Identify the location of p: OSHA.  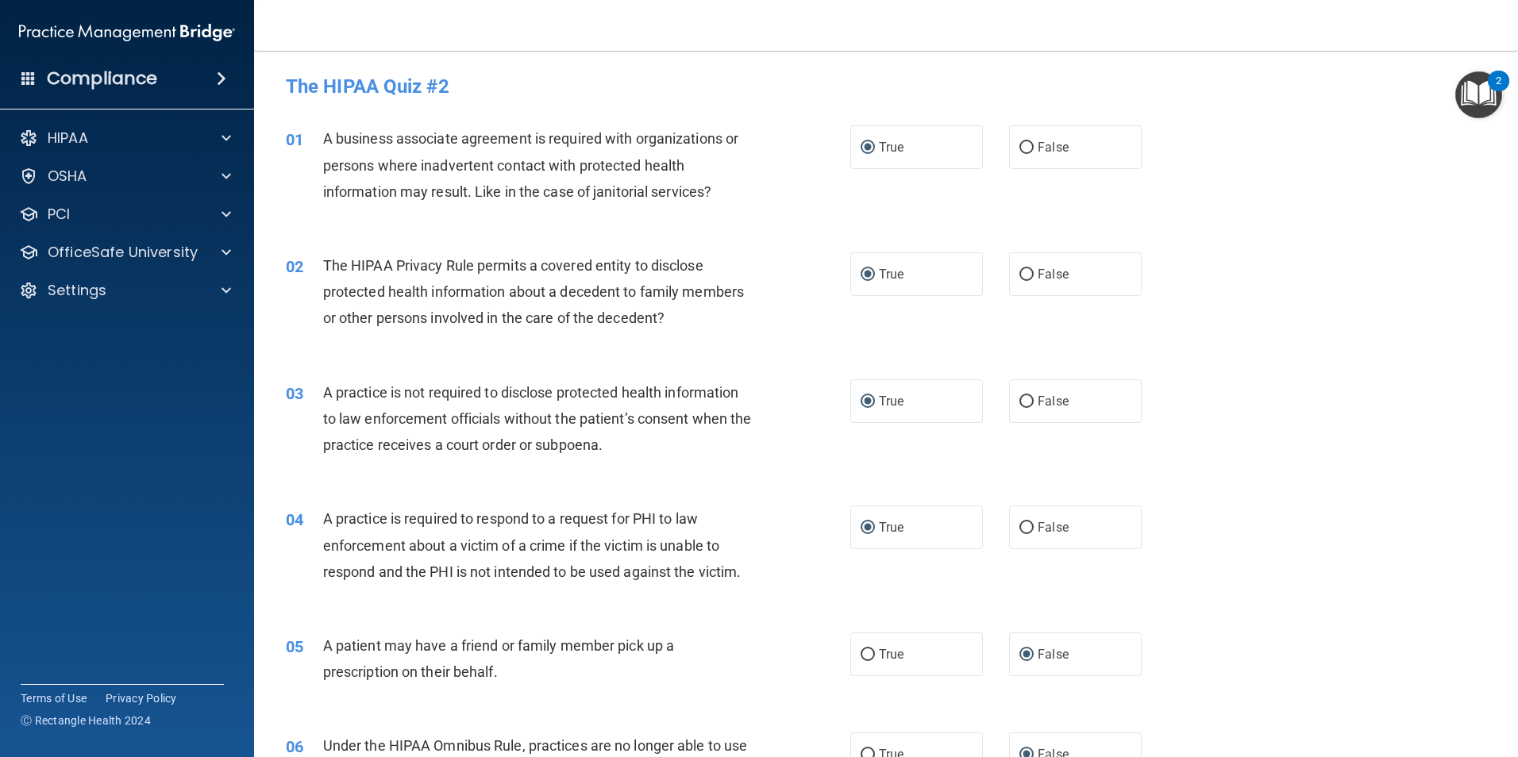
(67, 176).